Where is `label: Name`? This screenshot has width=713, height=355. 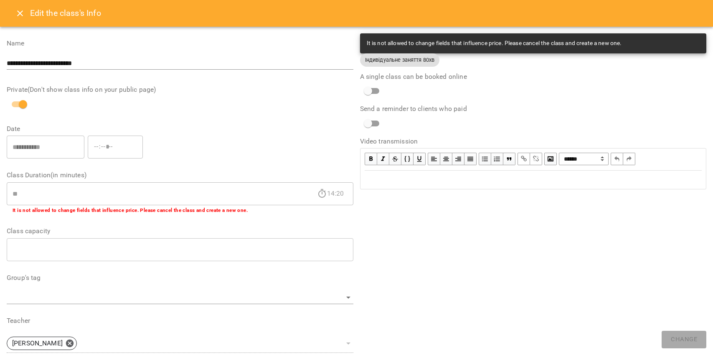
label: Name is located at coordinates (180, 43).